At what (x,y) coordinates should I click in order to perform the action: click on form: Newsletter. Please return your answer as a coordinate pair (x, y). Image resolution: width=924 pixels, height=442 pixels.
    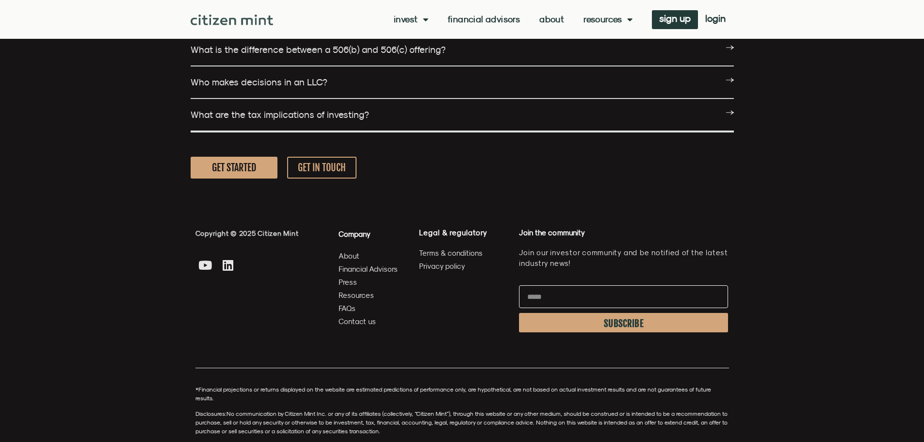
    Looking at the image, I should click on (623, 311).